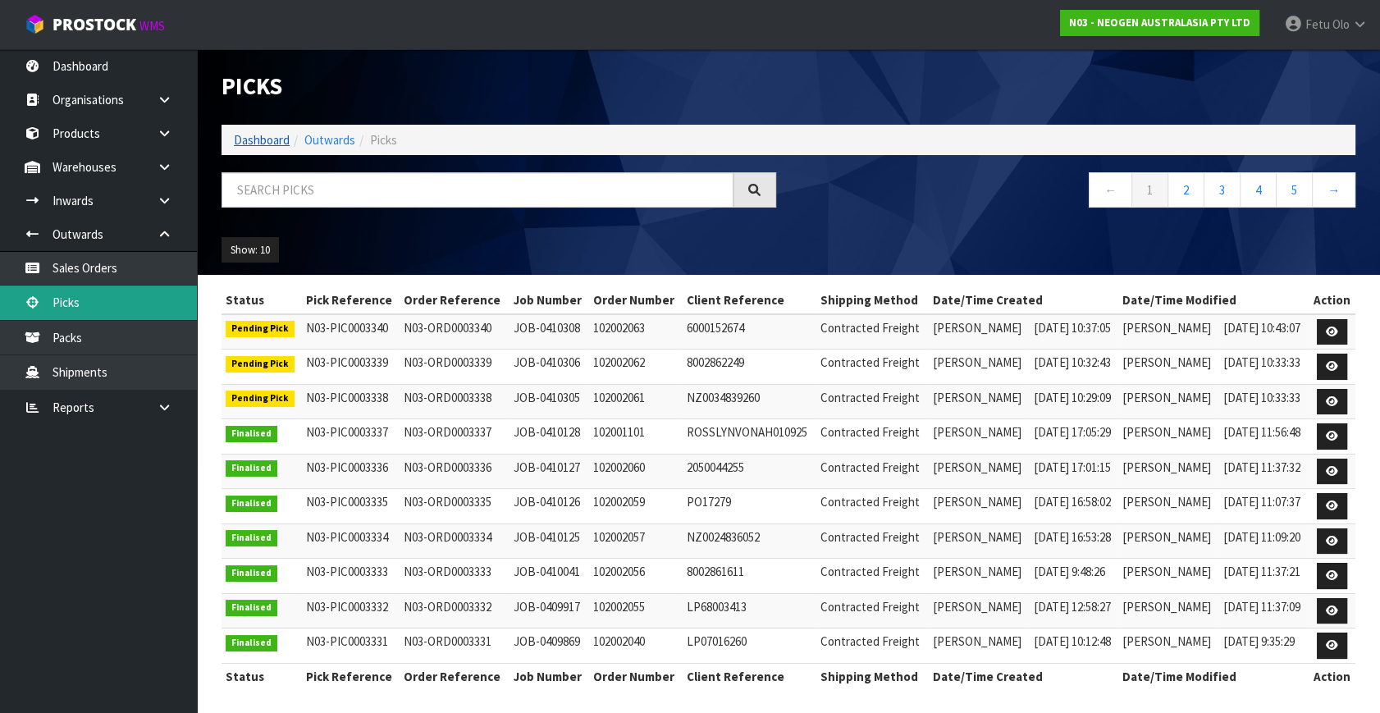  I want to click on td: LP07016260, so click(749, 646).